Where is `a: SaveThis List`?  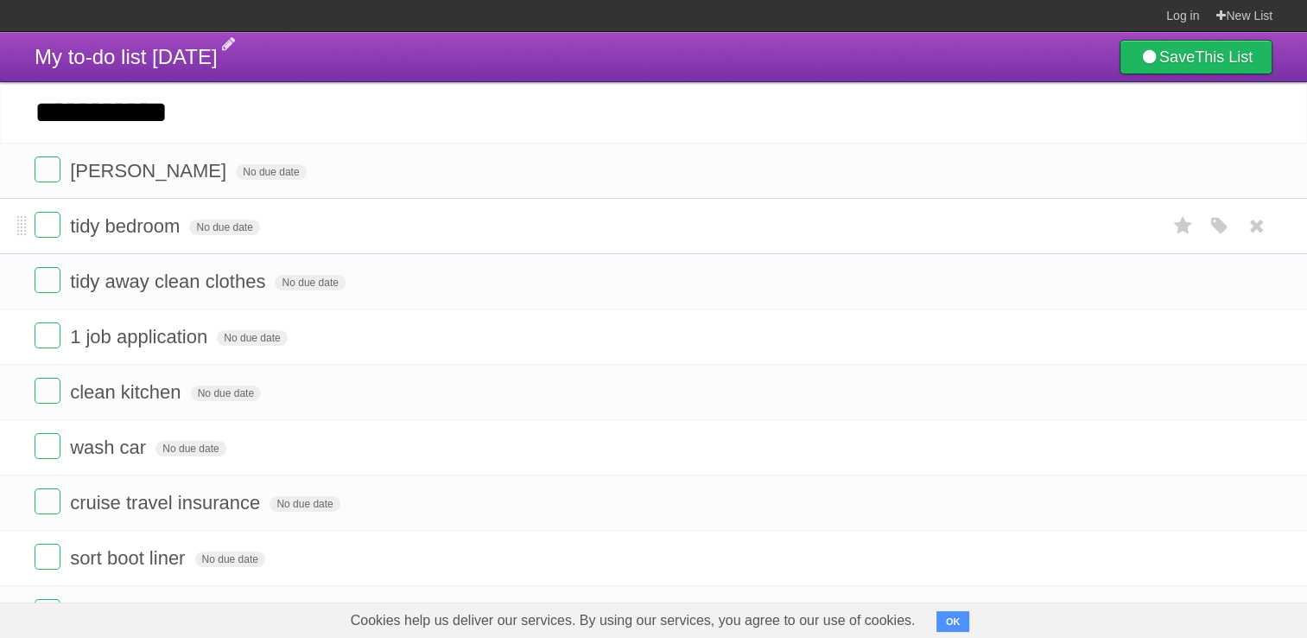
a: SaveThis List is located at coordinates (1196, 57).